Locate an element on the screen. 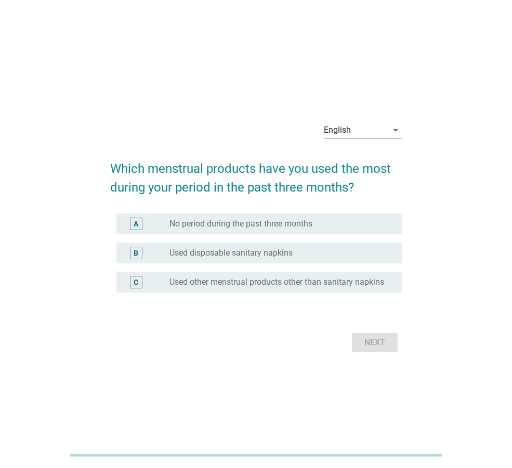 This screenshot has width=512, height=468. label: No period during the past three months is located at coordinates (241, 224).